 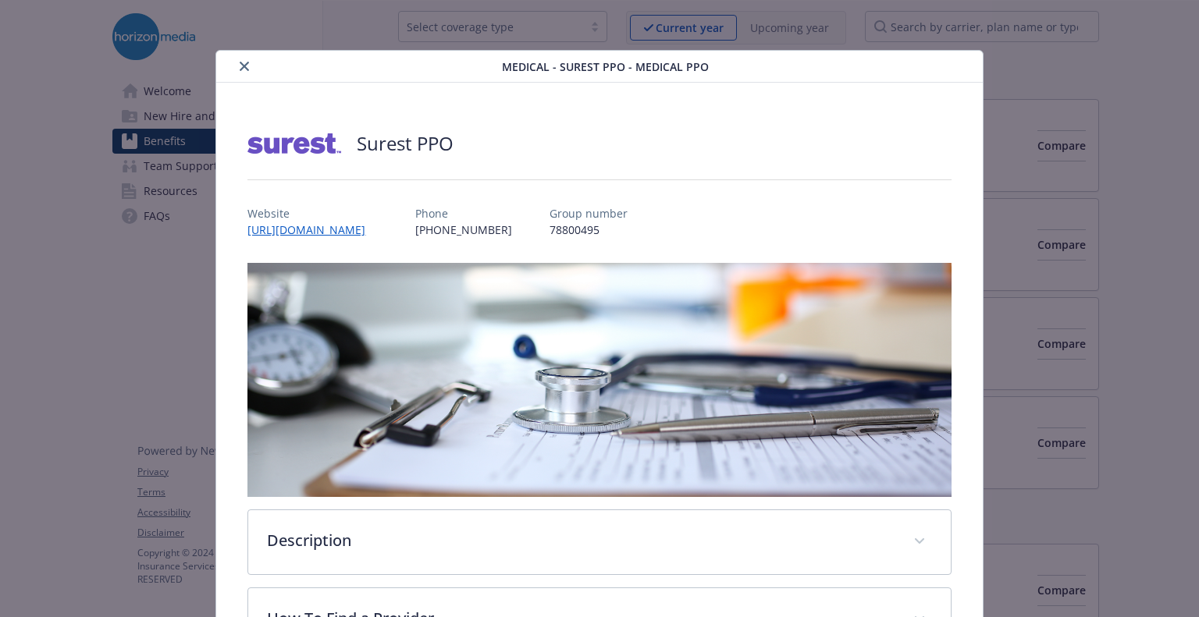 What do you see at coordinates (599, 380) in the screenshot?
I see `img: banner` at bounding box center [599, 380].